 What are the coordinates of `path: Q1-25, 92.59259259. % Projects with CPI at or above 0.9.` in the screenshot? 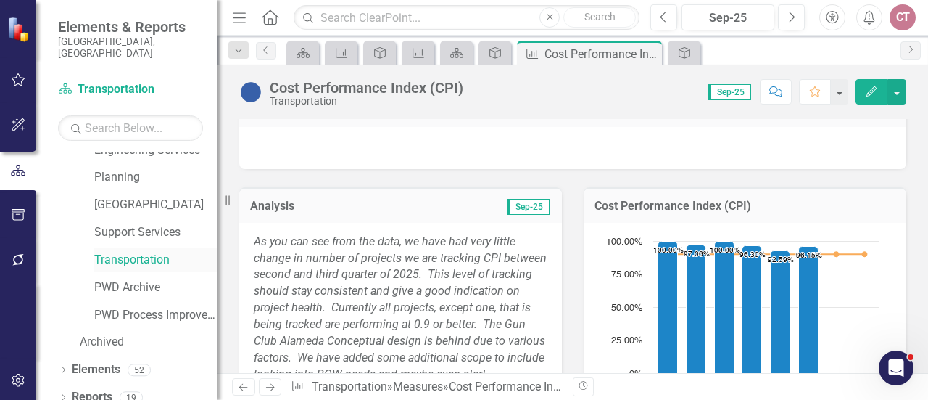 It's located at (780, 311).